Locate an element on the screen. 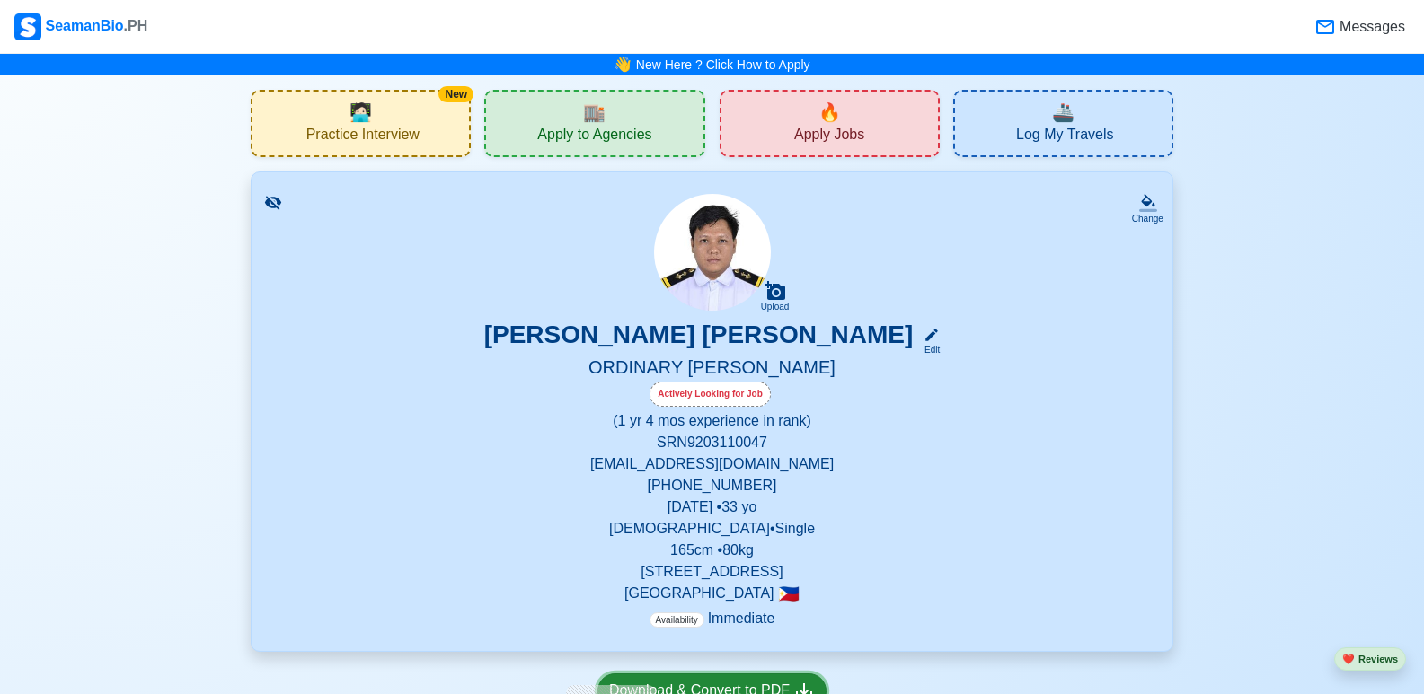 The height and width of the screenshot is (694, 1424). span: Messages is located at coordinates (1370, 27).